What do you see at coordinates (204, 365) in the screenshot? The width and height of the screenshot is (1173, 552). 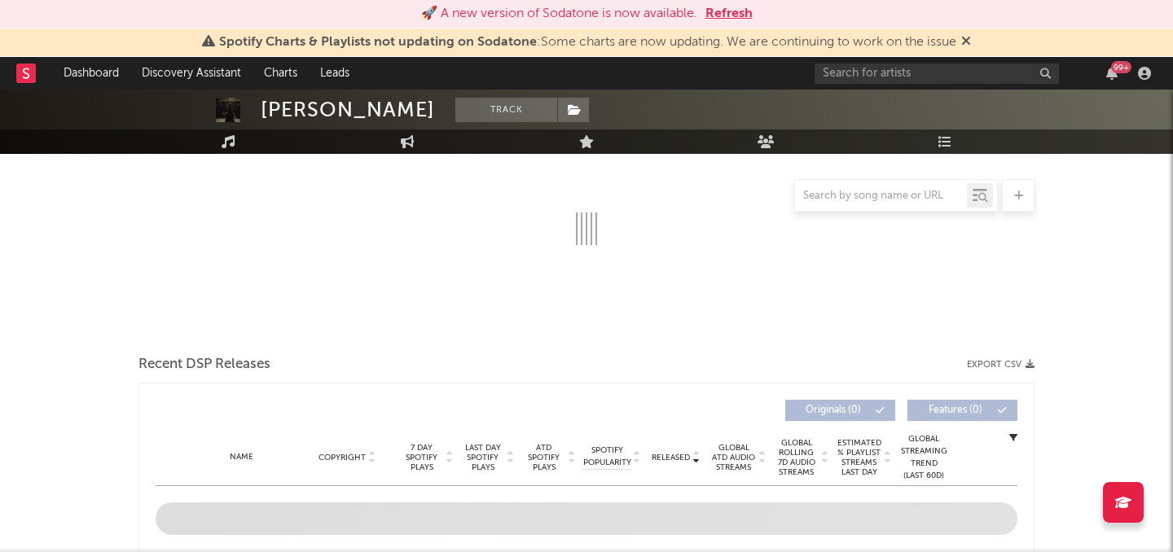 I see `span: Recent DSP Releases` at bounding box center [204, 365].